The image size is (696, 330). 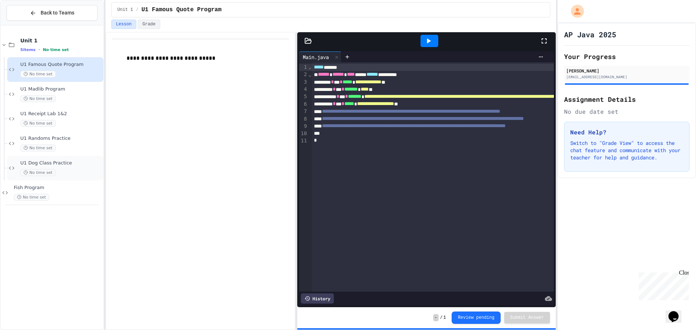 What do you see at coordinates (317, 299) in the screenshot?
I see `div: History` at bounding box center [317, 299].